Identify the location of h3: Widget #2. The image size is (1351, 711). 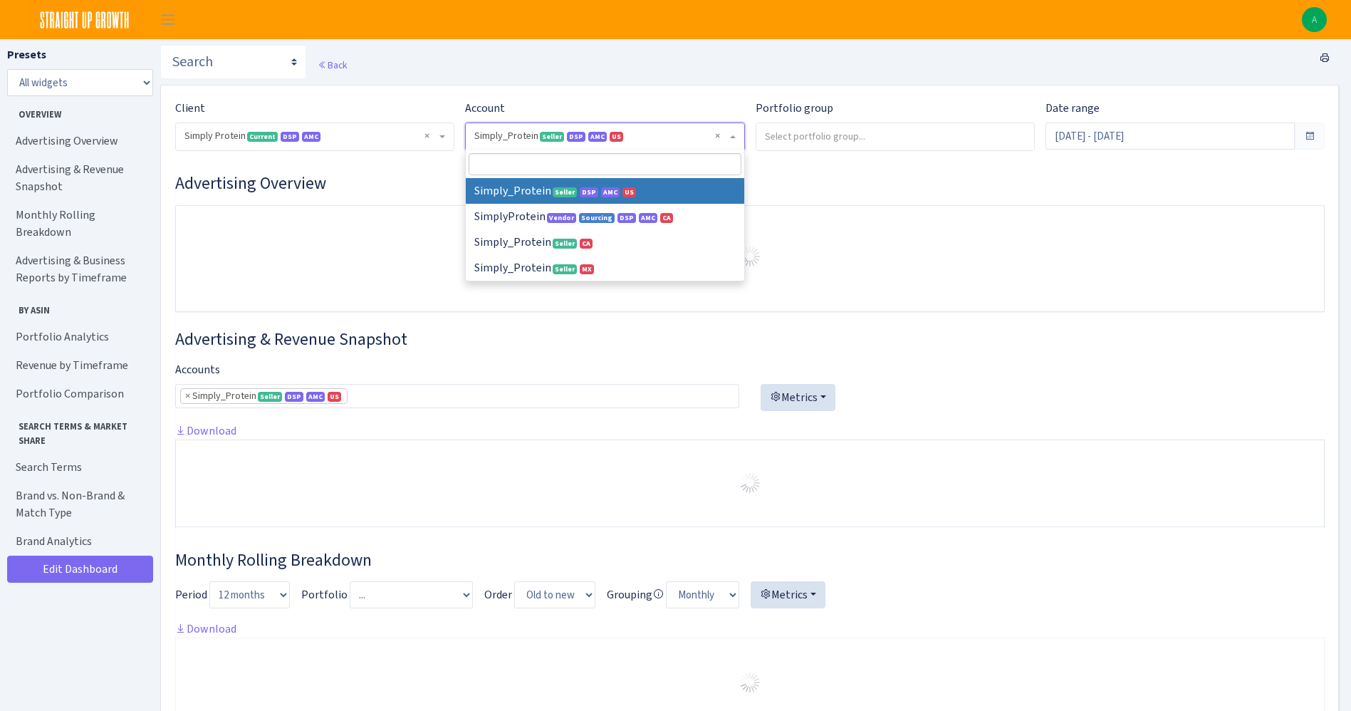
(750, 339).